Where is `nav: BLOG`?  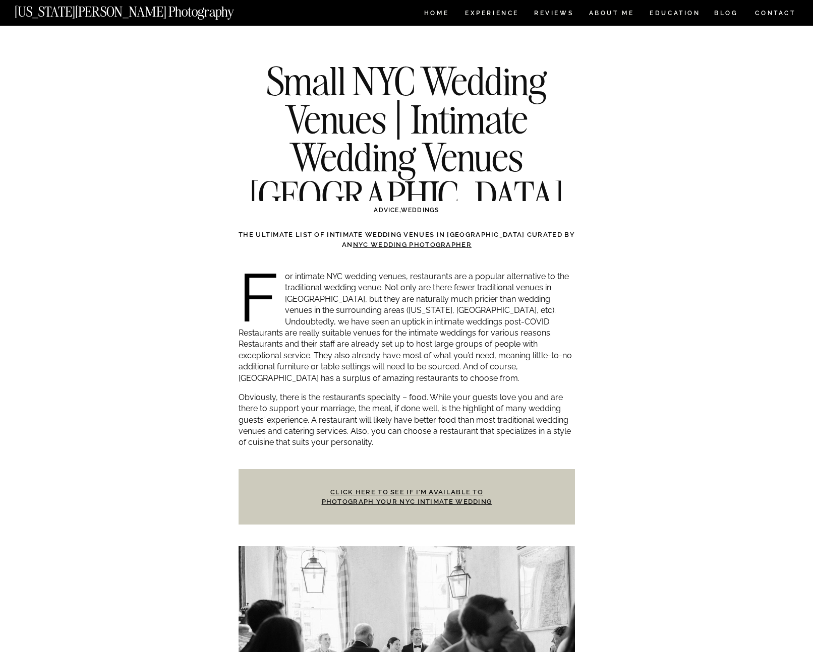
nav: BLOG is located at coordinates (726, 14).